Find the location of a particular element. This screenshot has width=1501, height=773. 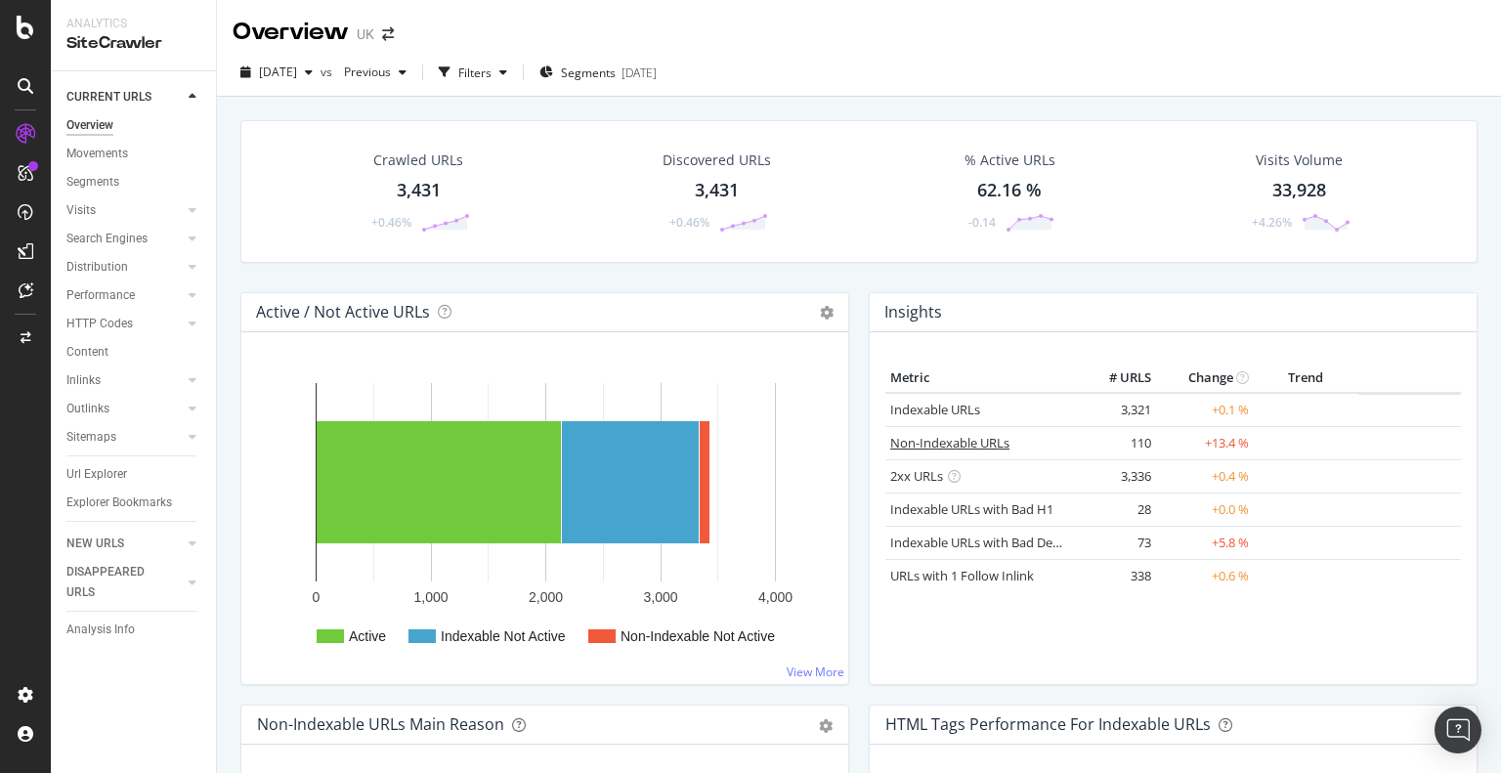

h4: Active / Not Active URLs is located at coordinates (343, 312).